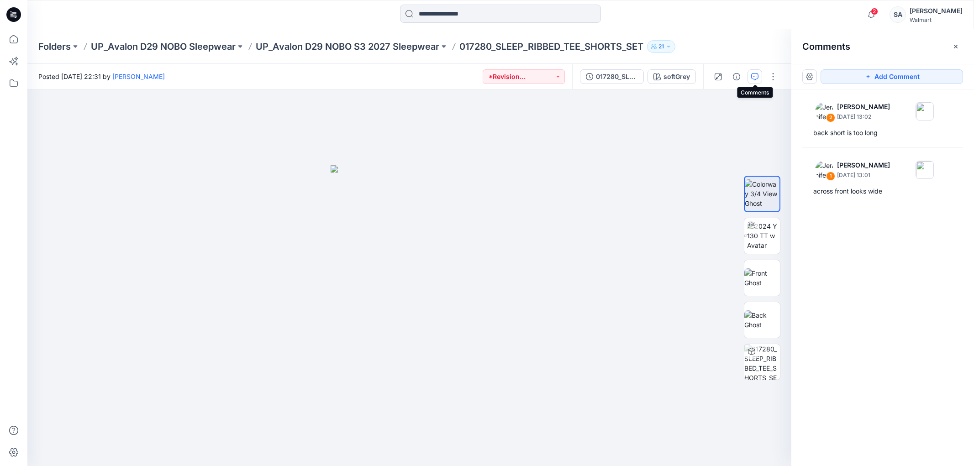 The image size is (974, 466). What do you see at coordinates (163, 47) in the screenshot?
I see `p: UP_Avalon D29 NOBO Sleepwear` at bounding box center [163, 47].